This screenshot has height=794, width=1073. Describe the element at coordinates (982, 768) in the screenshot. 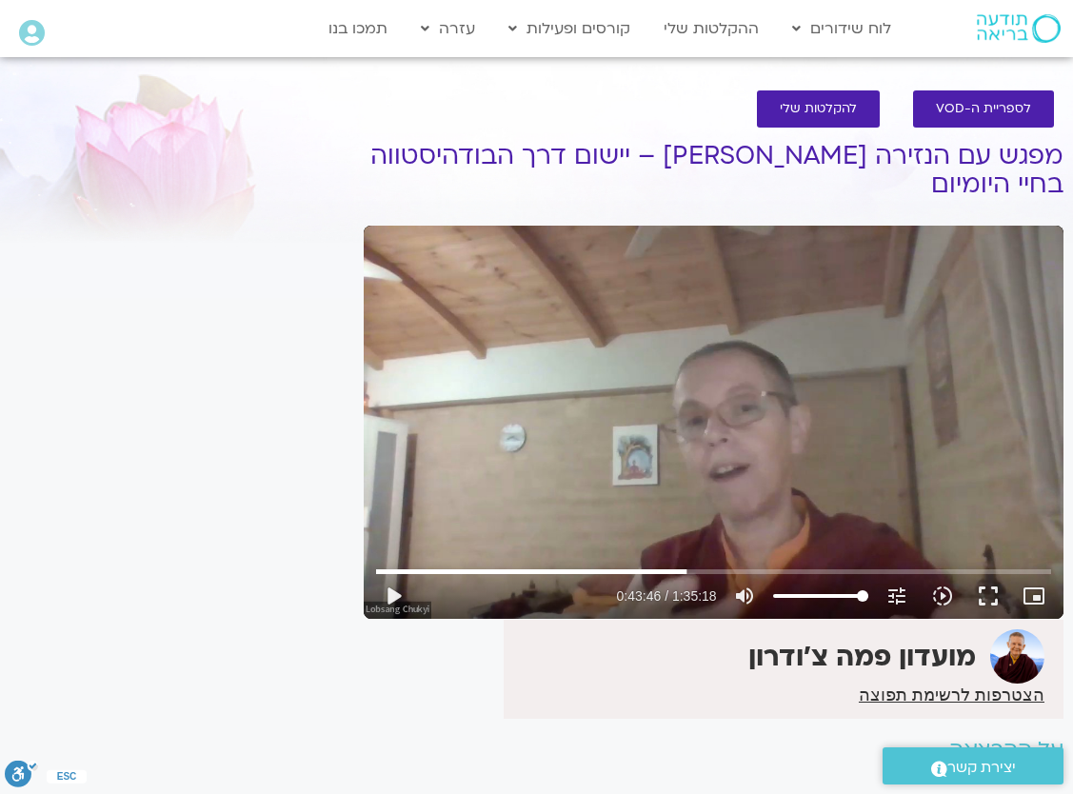

I see `span: יצירת קשר` at that location.